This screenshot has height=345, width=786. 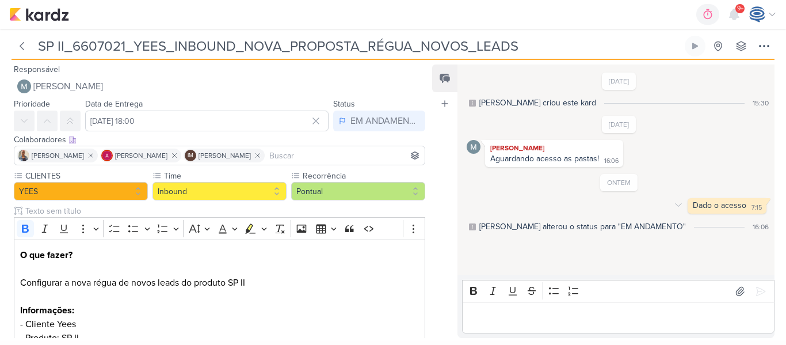 I want to click on span: 9+, so click(x=740, y=9).